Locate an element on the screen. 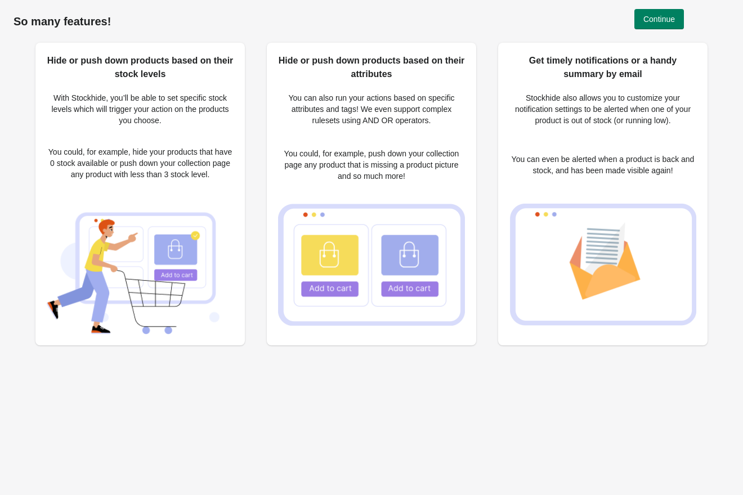  p: Stockhide also allows you to customize your notification settings to be alerted when one of your ... is located at coordinates (603, 109).